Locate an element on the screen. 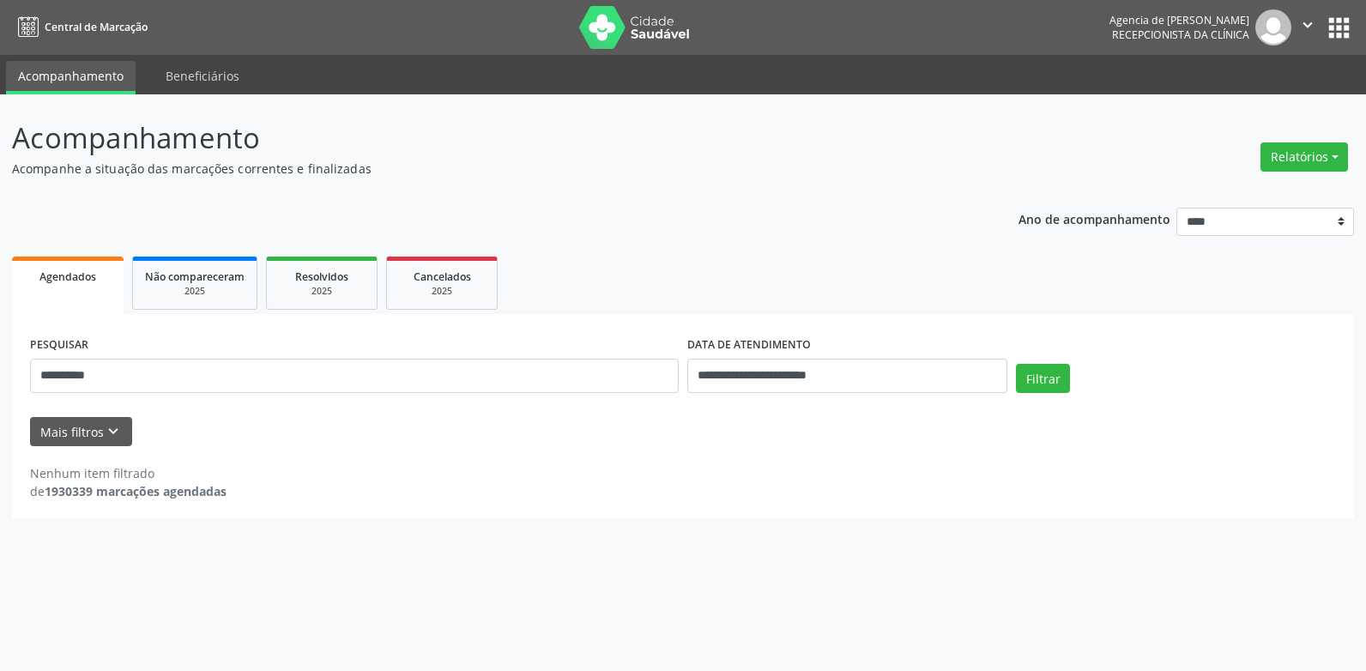 The height and width of the screenshot is (671, 1366). span: Resolvidos is located at coordinates (322, 276).